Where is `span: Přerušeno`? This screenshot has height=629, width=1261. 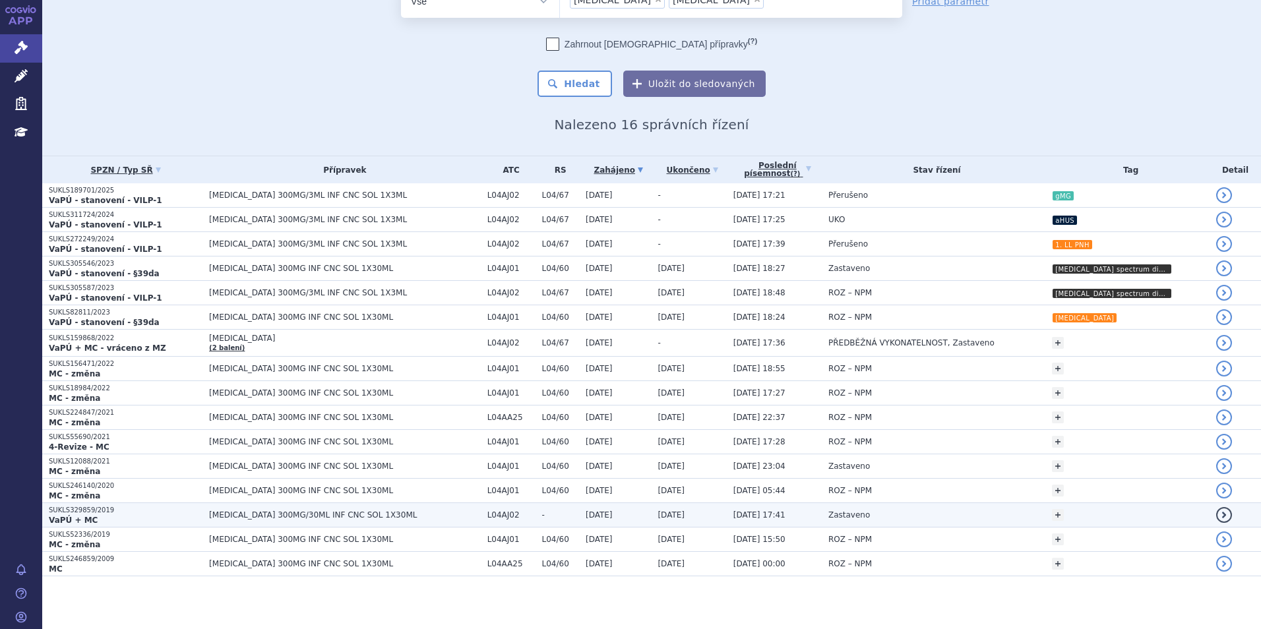
span: Přerušeno is located at coordinates (848, 244).